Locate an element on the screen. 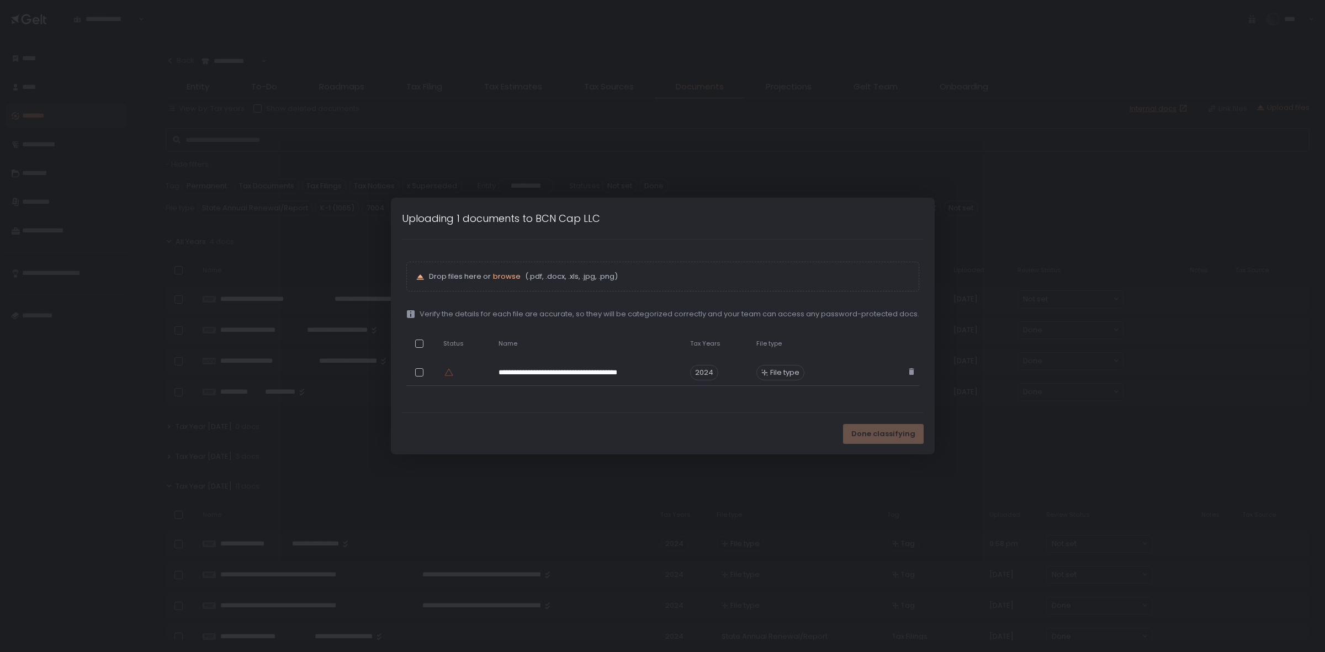  span: (.pdf, .docx, .xls, .jpg, .png) is located at coordinates (570, 277).